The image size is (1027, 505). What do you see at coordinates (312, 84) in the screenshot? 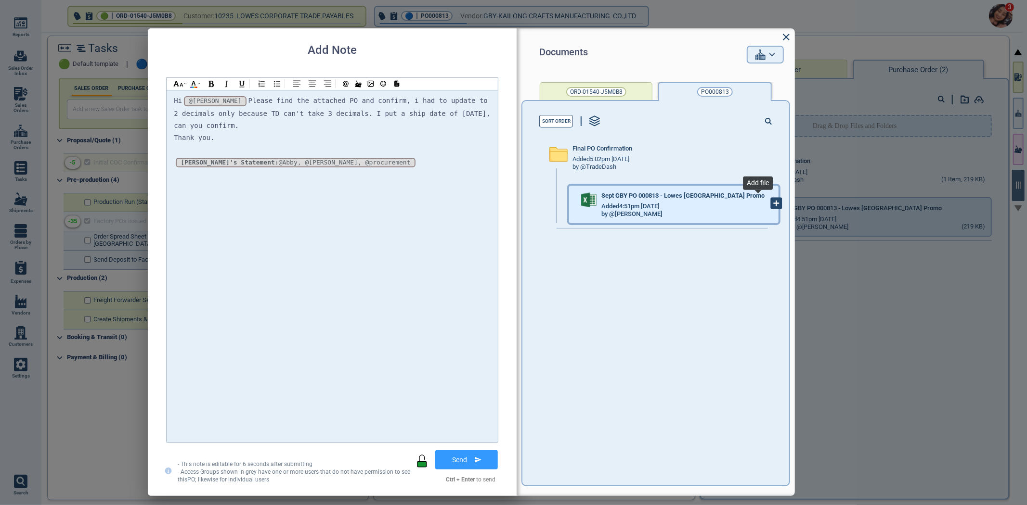
I see `img: AC` at bounding box center [312, 84].